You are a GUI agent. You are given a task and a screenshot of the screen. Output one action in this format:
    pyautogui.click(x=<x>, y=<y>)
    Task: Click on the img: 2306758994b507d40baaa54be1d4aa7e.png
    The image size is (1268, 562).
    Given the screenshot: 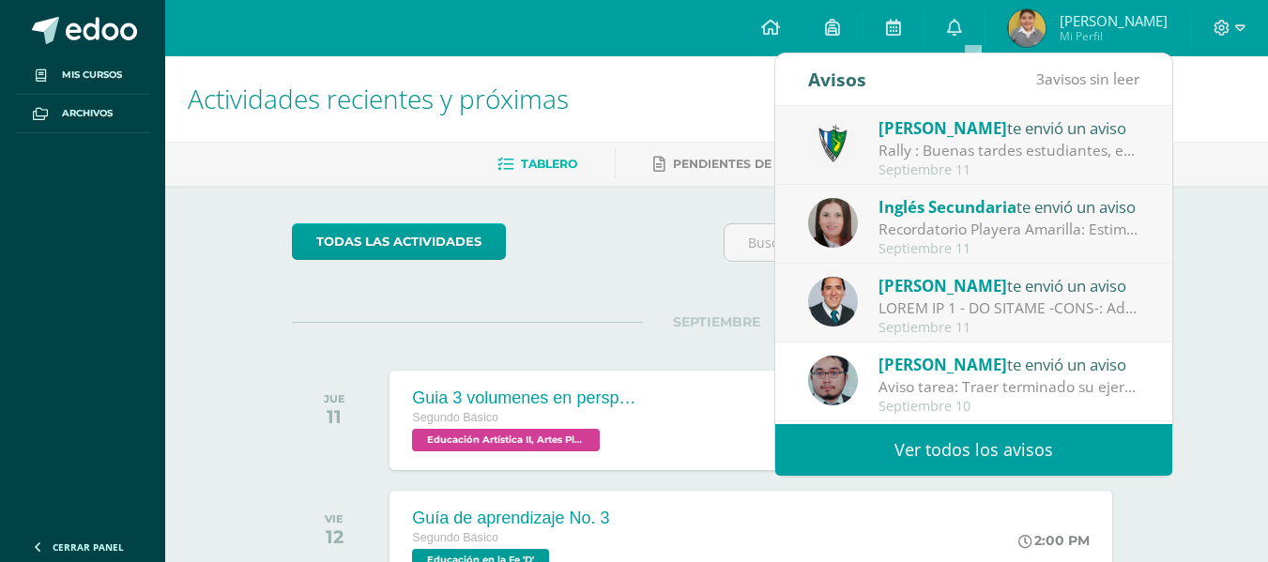 What is the action you would take?
    pyautogui.click(x=832, y=301)
    